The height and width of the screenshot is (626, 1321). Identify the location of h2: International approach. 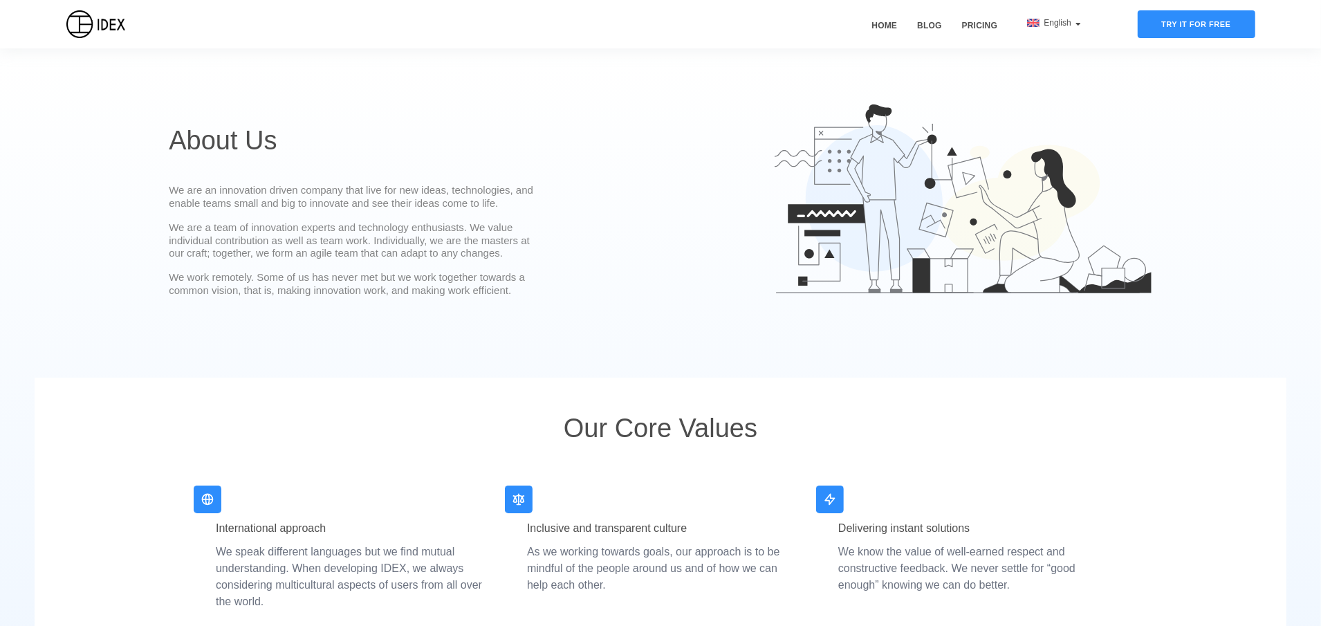
(349, 528).